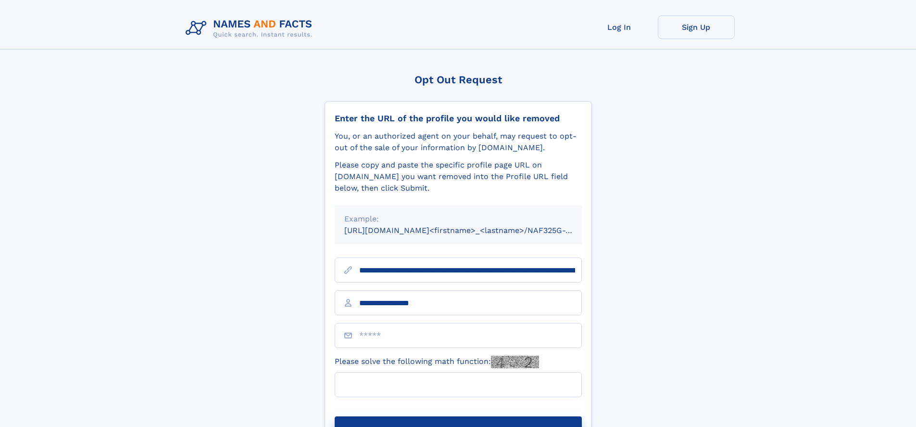 The image size is (916, 427). What do you see at coordinates (458, 118) in the screenshot?
I see `div: Enter the URL of the profile you would like removed` at bounding box center [458, 118].